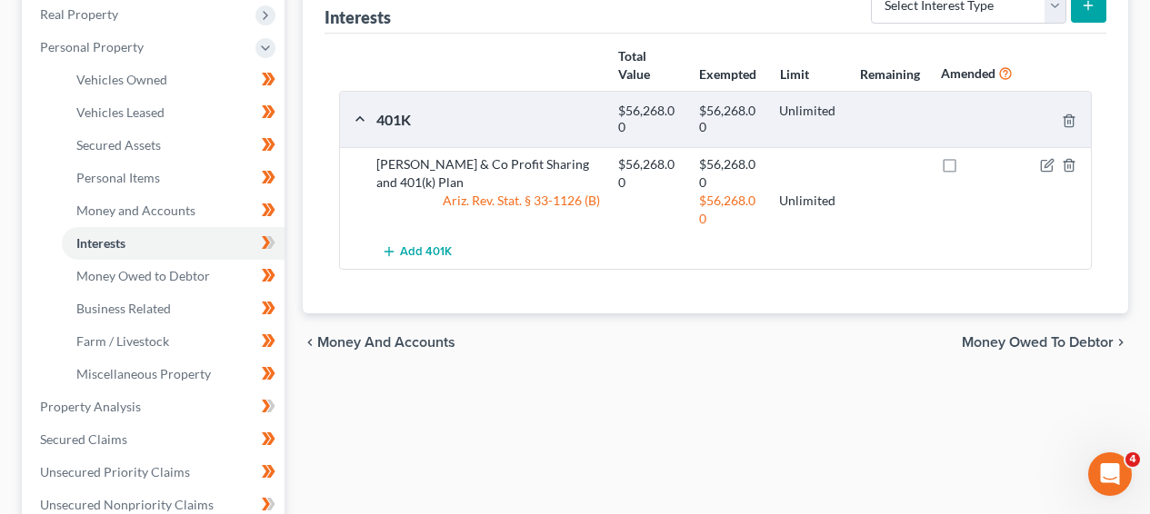 This screenshot has height=514, width=1150. Describe the element at coordinates (79, 14) in the screenshot. I see `span: Real Property` at that location.